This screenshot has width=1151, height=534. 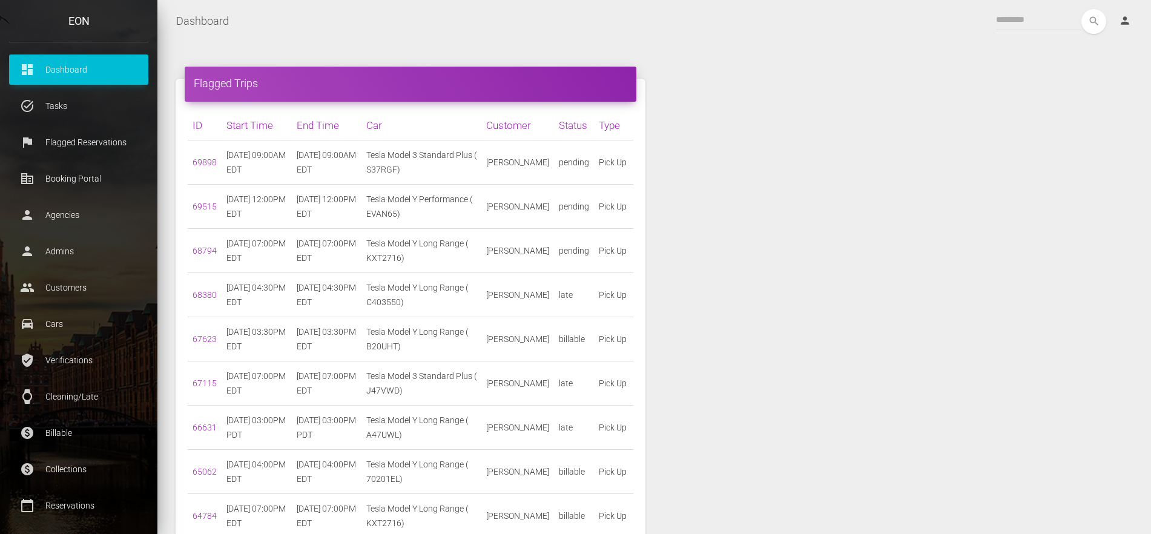 What do you see at coordinates (79, 251) in the screenshot?
I see `p: Admins` at bounding box center [79, 251].